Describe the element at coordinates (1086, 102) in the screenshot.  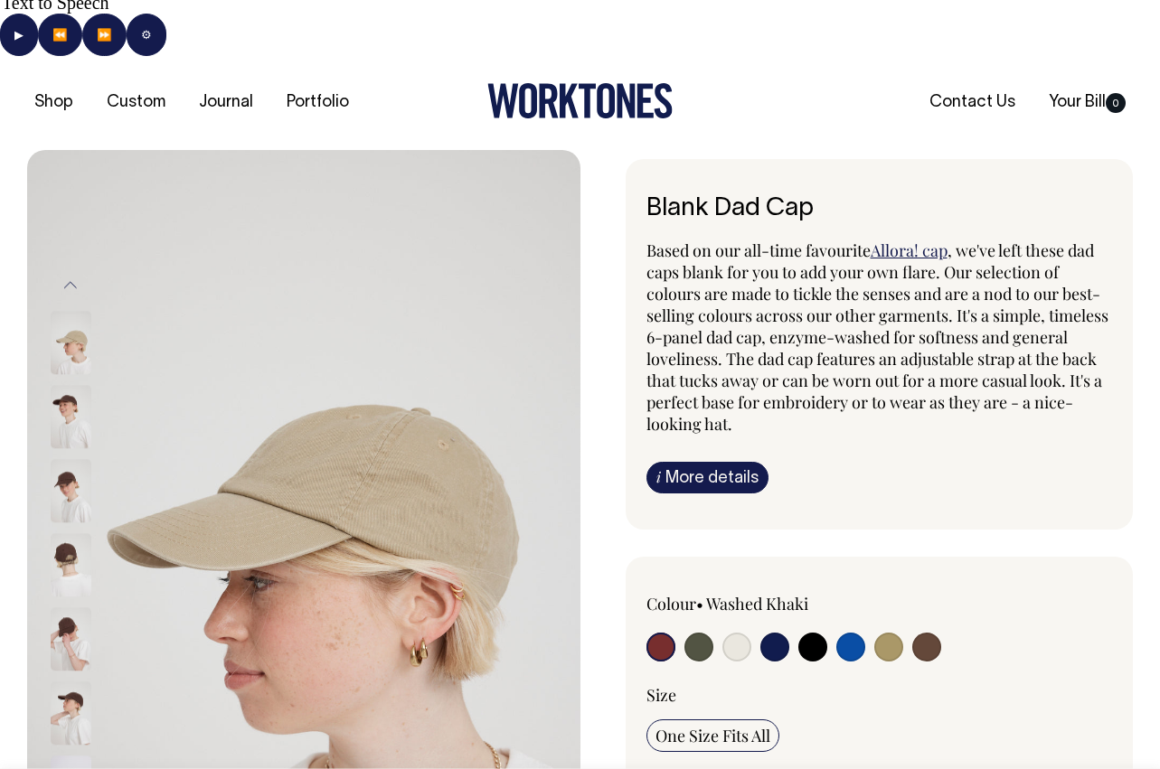
I see `a: Your Bill0` at that location.